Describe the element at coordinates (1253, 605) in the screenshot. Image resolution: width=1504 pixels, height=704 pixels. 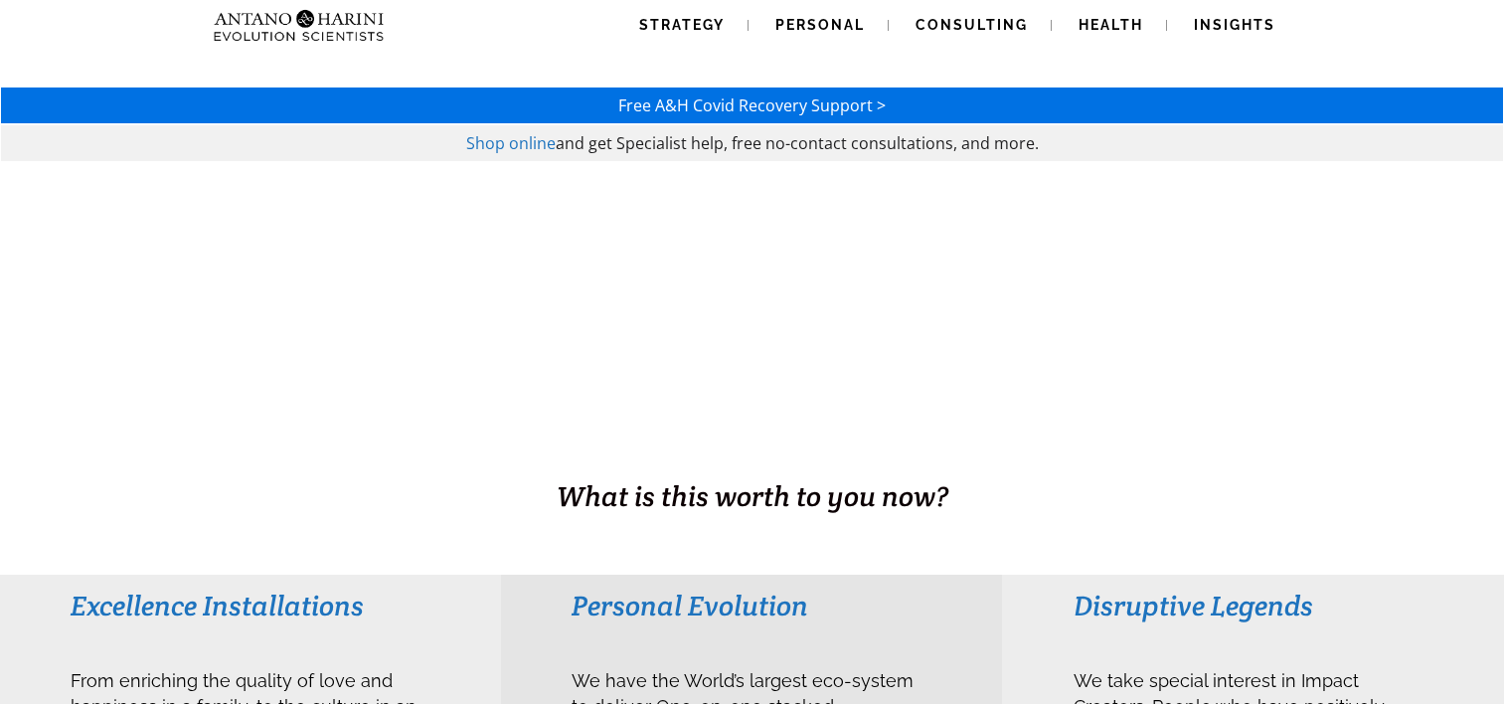
I see `h3: Disruptive Legends` at that location.